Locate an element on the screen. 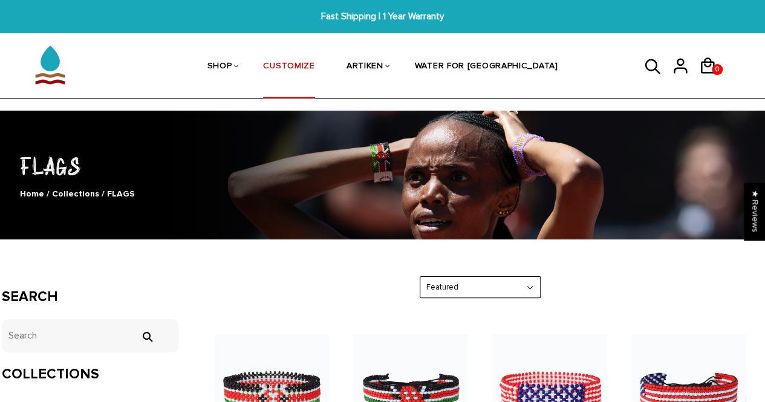 This screenshot has width=765, height=402. a: CUSTOMIZE is located at coordinates (288, 67).